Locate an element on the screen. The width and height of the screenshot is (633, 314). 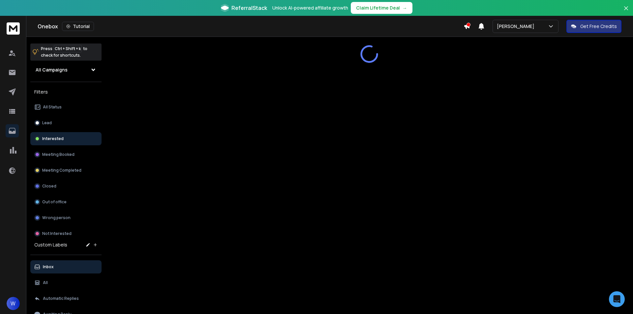
p: Automatic Replies is located at coordinates (61, 299).